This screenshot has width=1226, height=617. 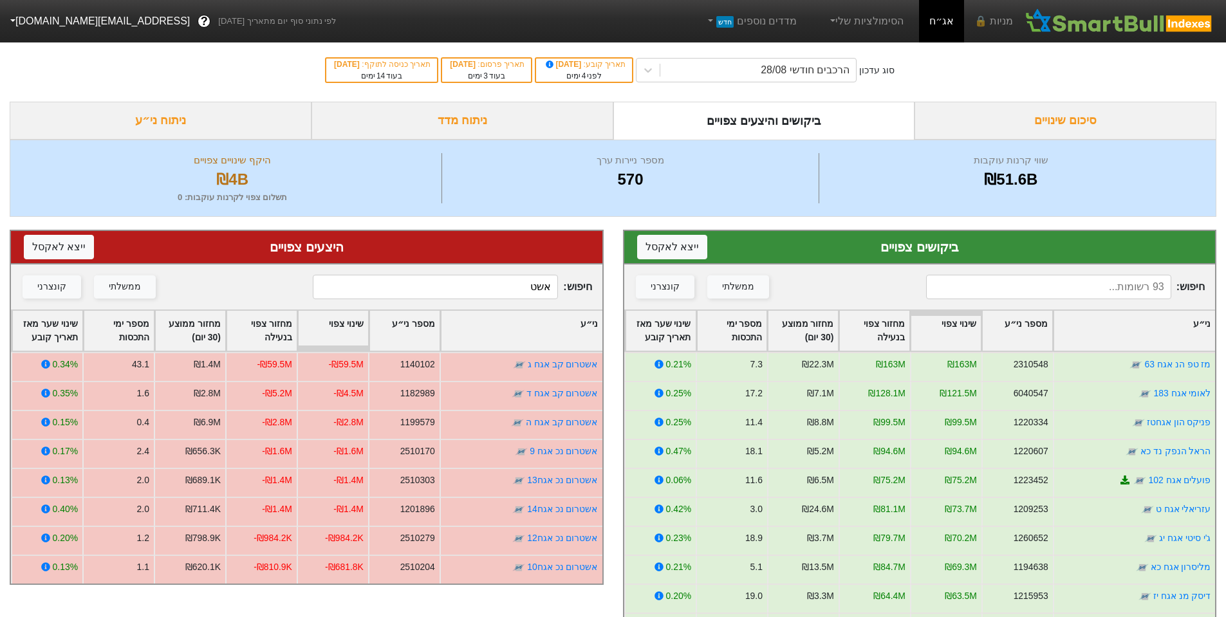 What do you see at coordinates (1011, 180) in the screenshot?
I see `div: ₪51.6B` at bounding box center [1011, 180].